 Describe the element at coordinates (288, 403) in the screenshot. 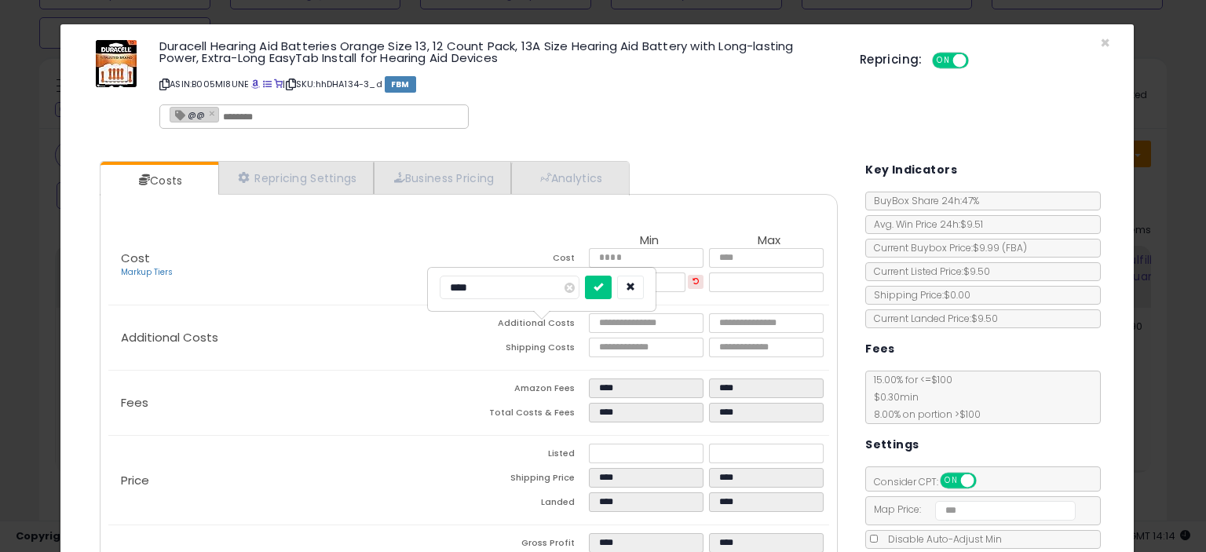

I see `p: Fees` at that location.